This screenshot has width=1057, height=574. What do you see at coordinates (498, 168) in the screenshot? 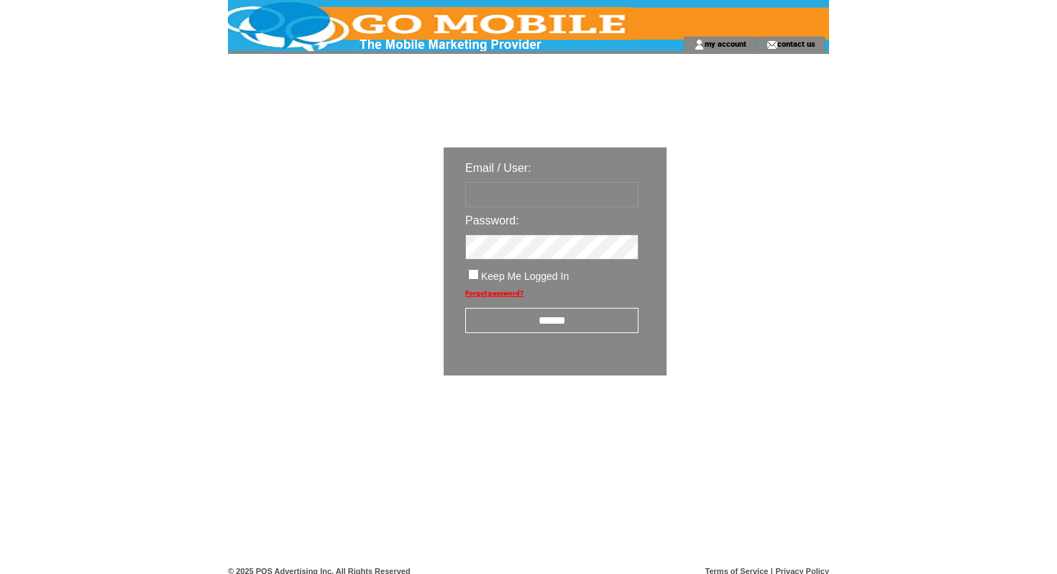
I see `span: Email / User:` at bounding box center [498, 168].